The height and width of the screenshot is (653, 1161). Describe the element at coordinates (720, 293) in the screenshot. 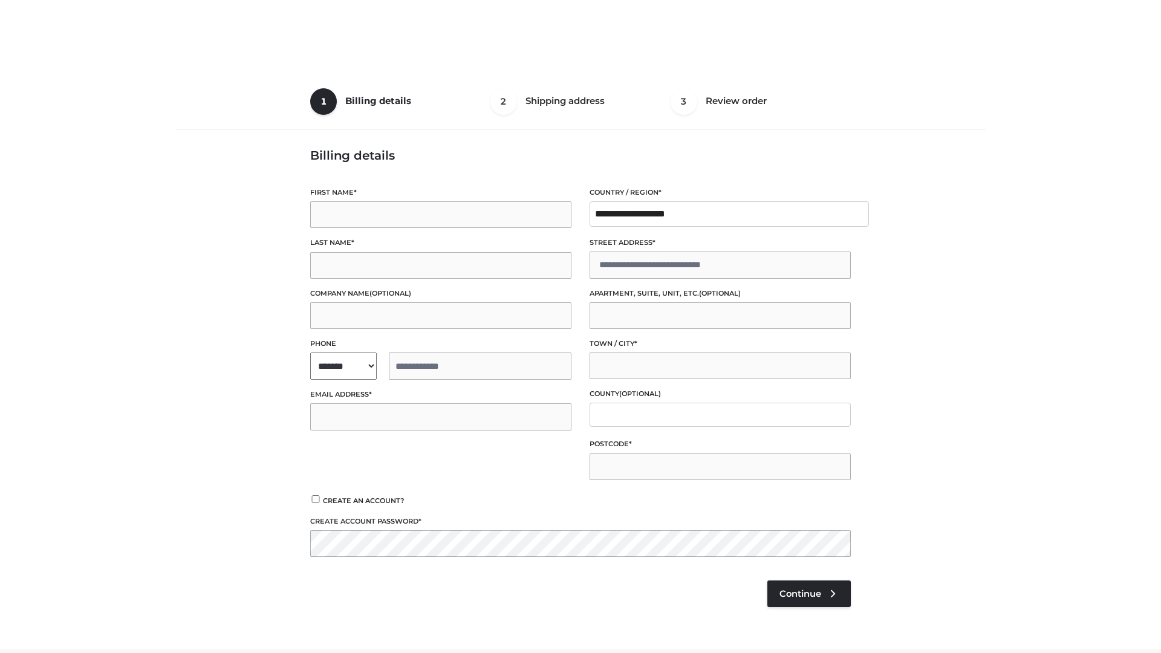

I see `label: Apartment, suite, unit, etc.` at that location.